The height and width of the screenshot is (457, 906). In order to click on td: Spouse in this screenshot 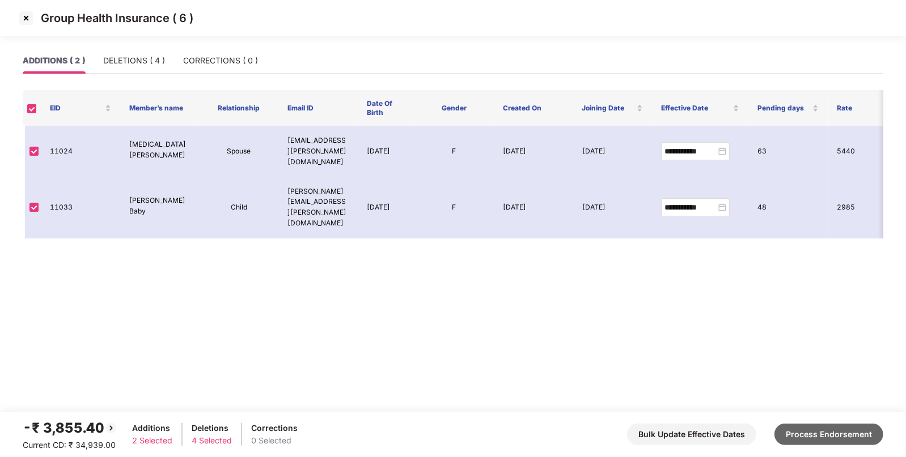, I will do `click(239, 152)`.